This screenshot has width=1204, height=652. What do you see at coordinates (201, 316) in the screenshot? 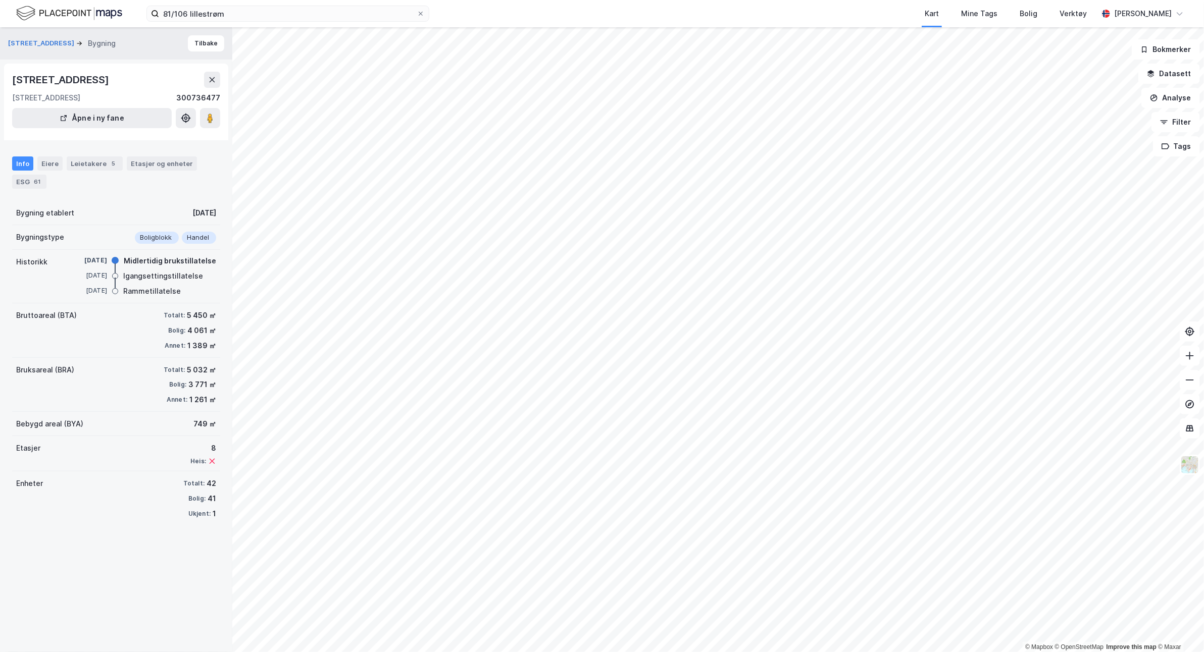
I see `div: 5 450 ㎡` at bounding box center [201, 316].